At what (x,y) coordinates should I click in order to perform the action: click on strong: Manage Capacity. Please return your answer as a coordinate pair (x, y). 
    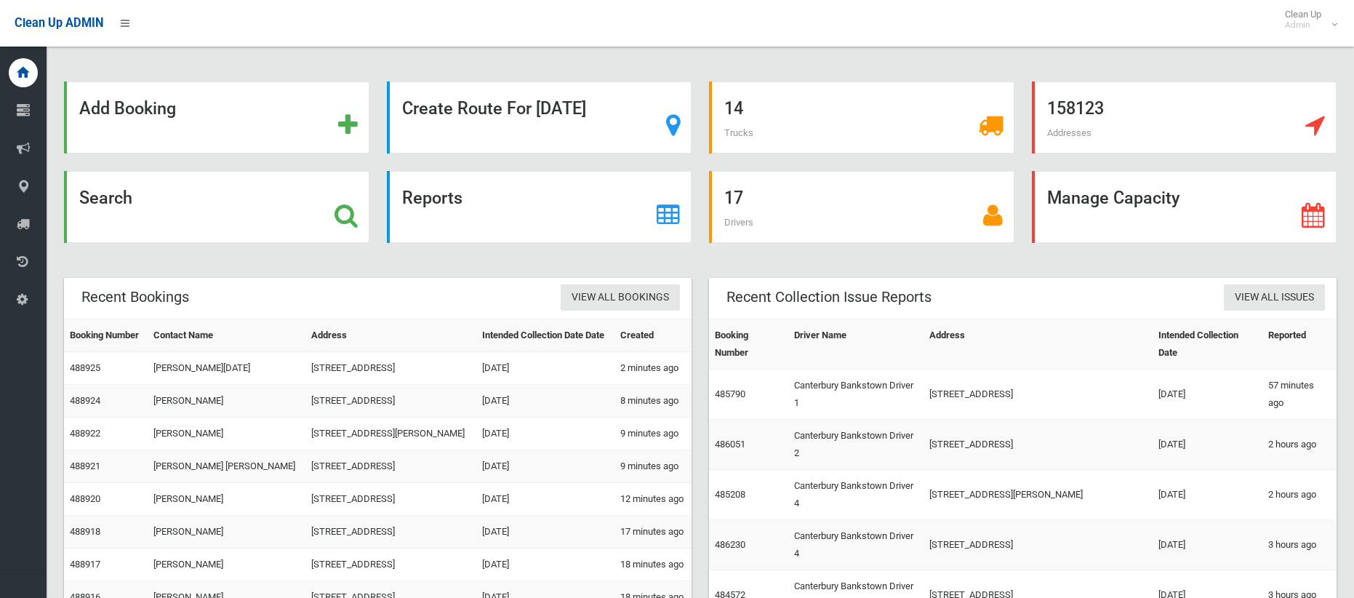
    Looking at the image, I should click on (1114, 198).